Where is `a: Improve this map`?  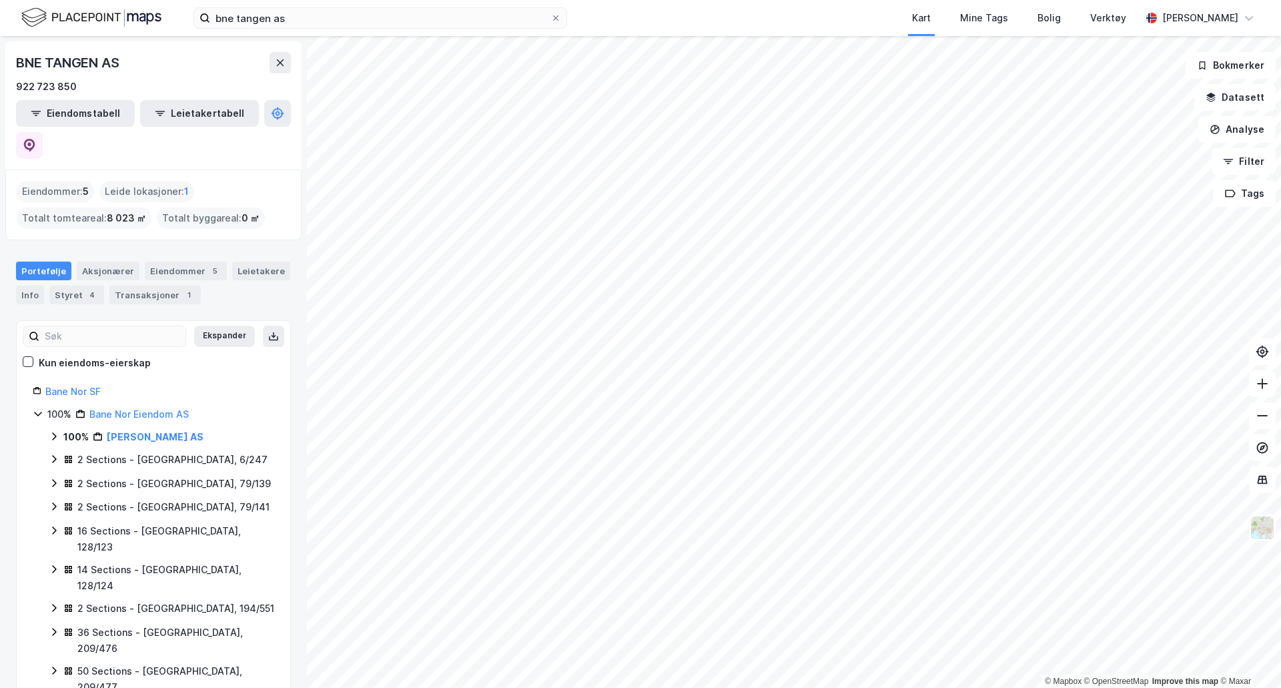
a: Improve this map is located at coordinates (1185, 681).